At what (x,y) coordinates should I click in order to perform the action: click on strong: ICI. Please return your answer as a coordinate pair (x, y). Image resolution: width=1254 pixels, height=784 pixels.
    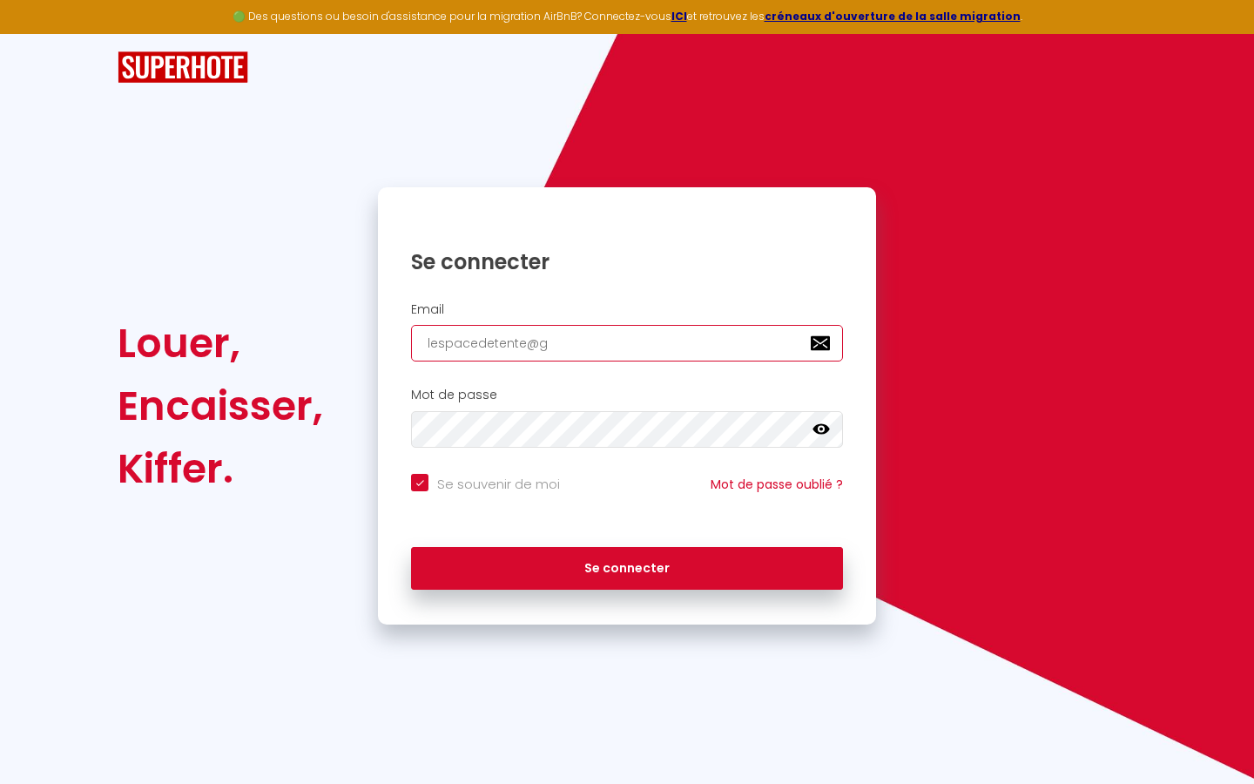
    Looking at the image, I should click on (679, 16).